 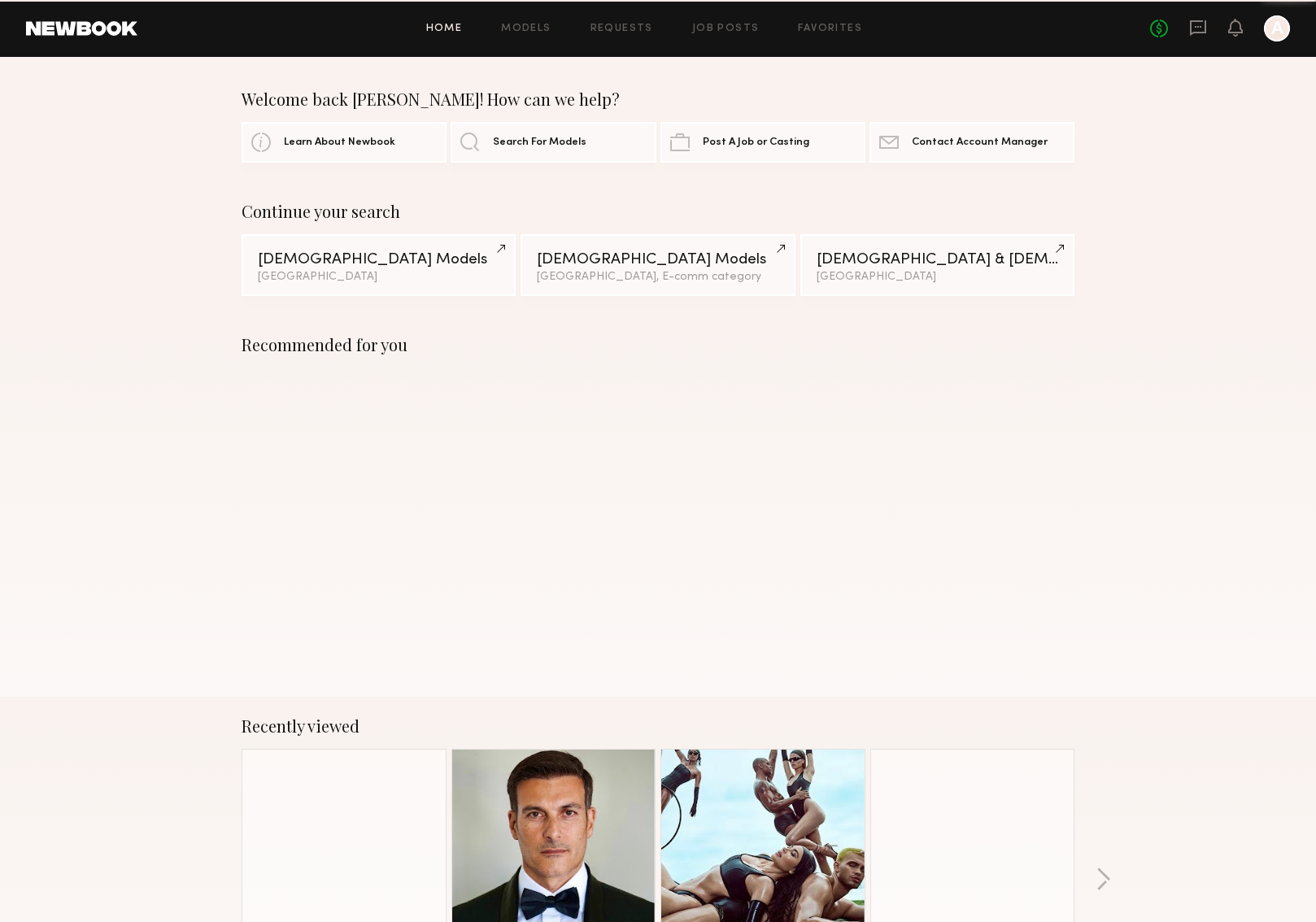 I want to click on span: Search For Models, so click(x=539, y=142).